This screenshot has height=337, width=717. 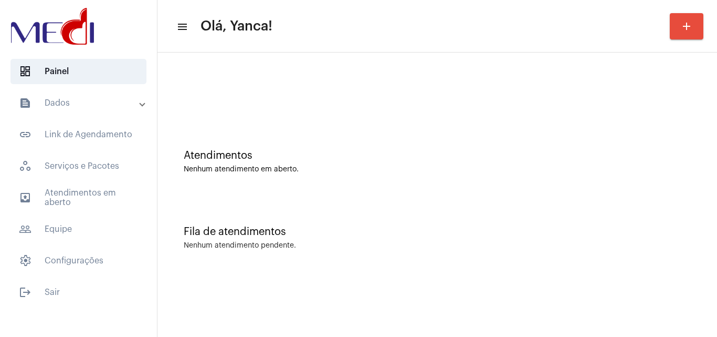 I want to click on mat-expansion-panel-header: sidenav iconDados, so click(x=81, y=103).